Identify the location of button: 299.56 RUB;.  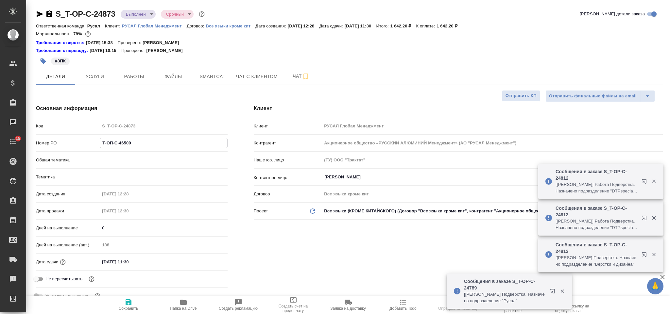
(88, 34).